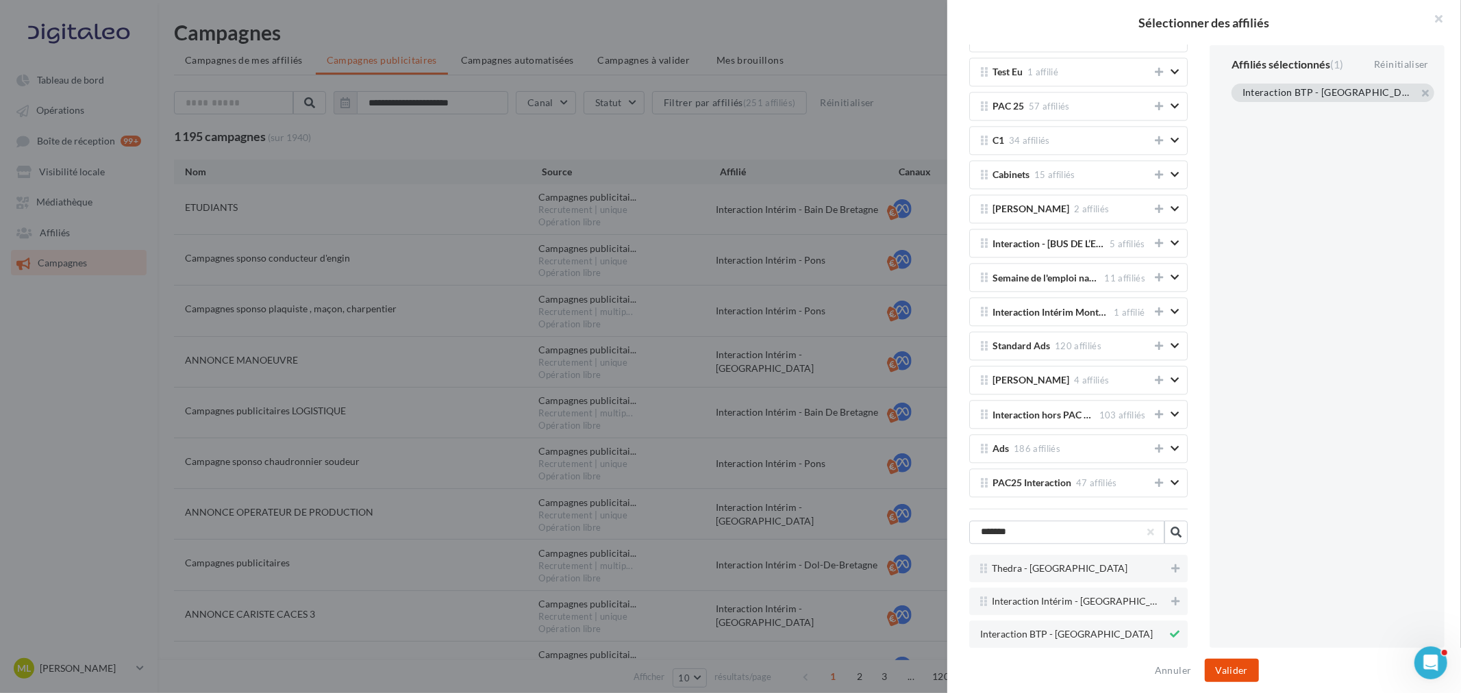  What do you see at coordinates (1049, 247) in the screenshot?
I see `span: Interaction - [BUS DE L’EMPLOI x CIC Normandy Channel Race]` at bounding box center [1049, 247].